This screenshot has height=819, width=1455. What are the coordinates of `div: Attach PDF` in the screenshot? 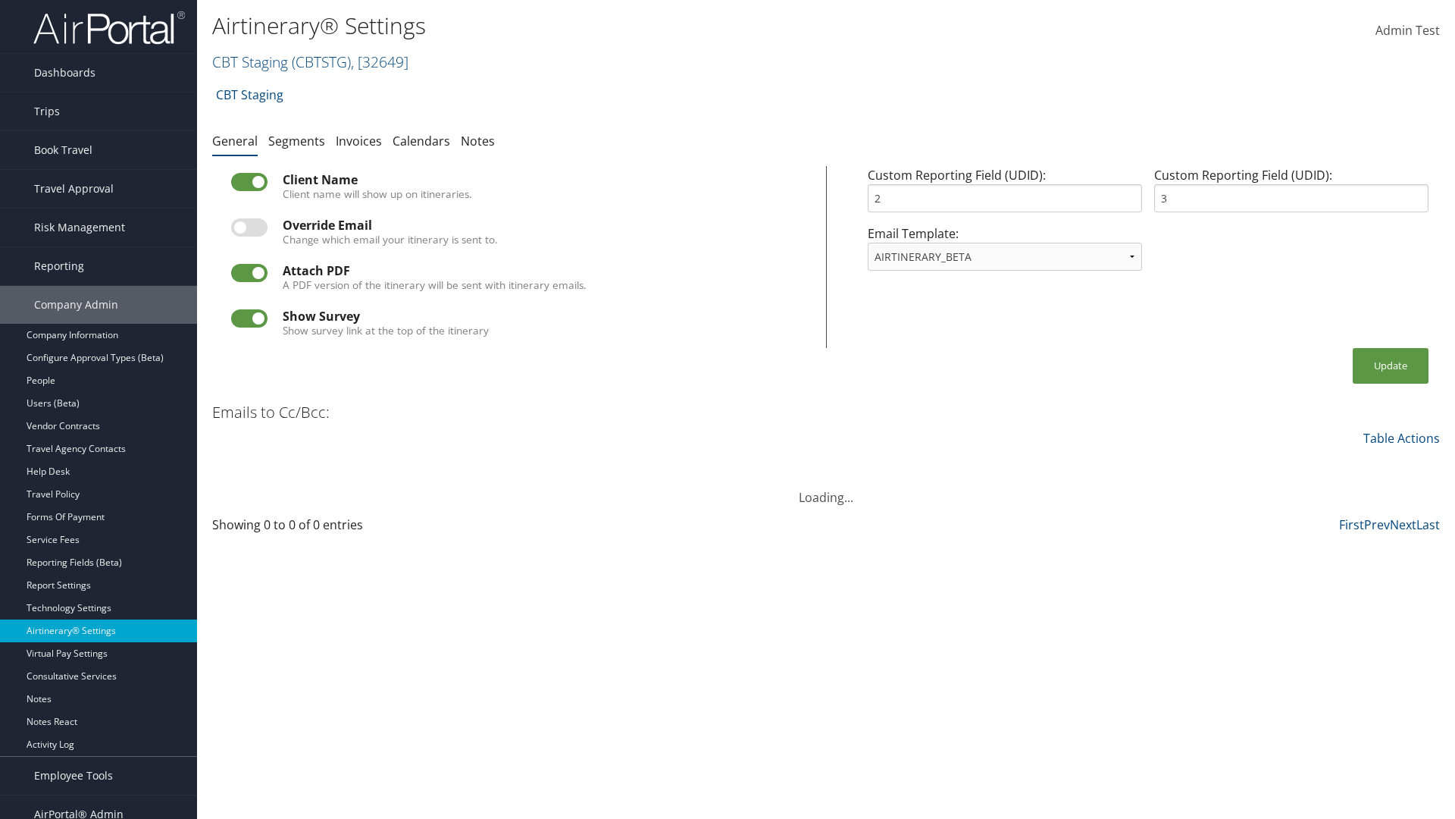 It's located at (545, 271).